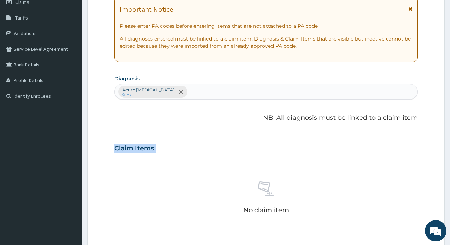 The image size is (450, 245). What do you see at coordinates (134, 149) in the screenshot?
I see `h3: Claim Items` at bounding box center [134, 149].